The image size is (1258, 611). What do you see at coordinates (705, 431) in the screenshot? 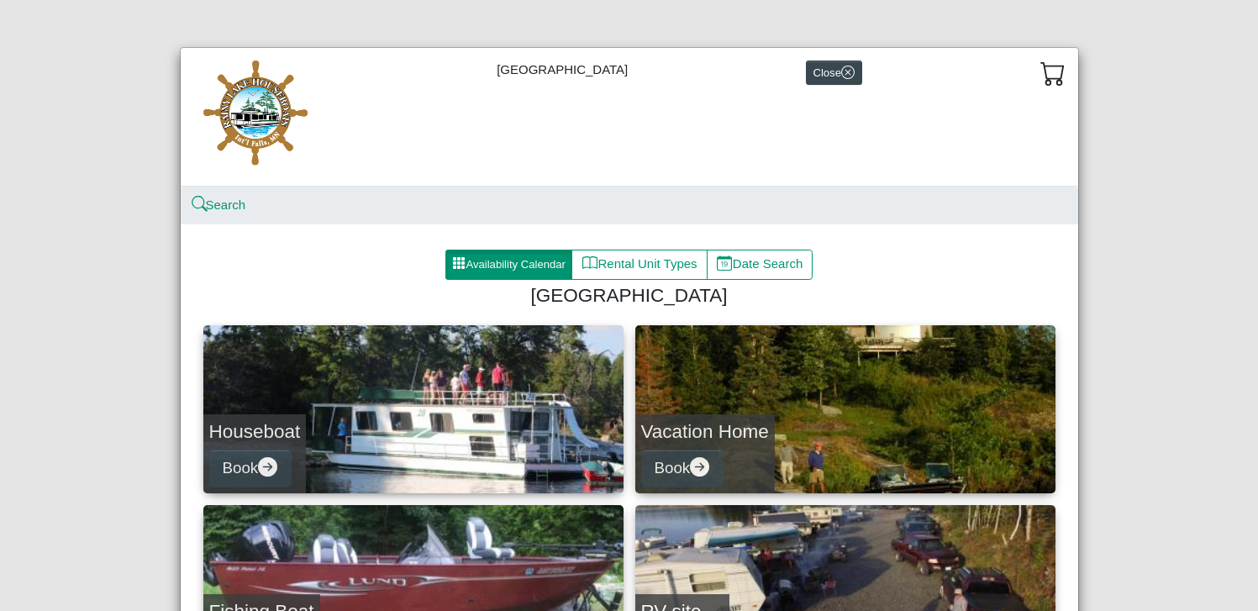
I see `h4: Vacation Home` at bounding box center [705, 431].